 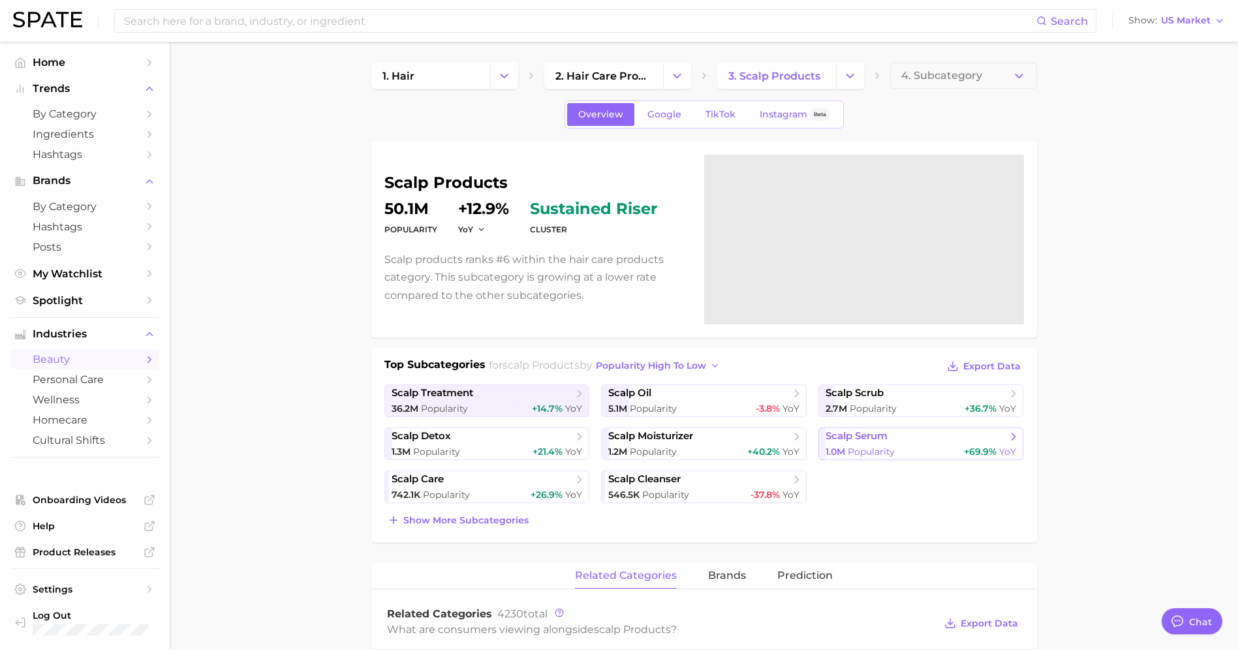 What do you see at coordinates (85, 300) in the screenshot?
I see `span: Spotlight` at bounding box center [85, 300].